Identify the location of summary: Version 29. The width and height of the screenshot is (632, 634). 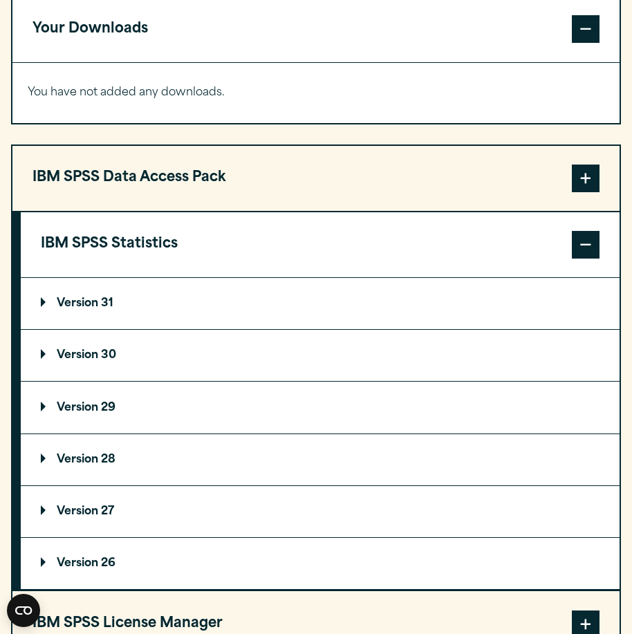
(320, 407).